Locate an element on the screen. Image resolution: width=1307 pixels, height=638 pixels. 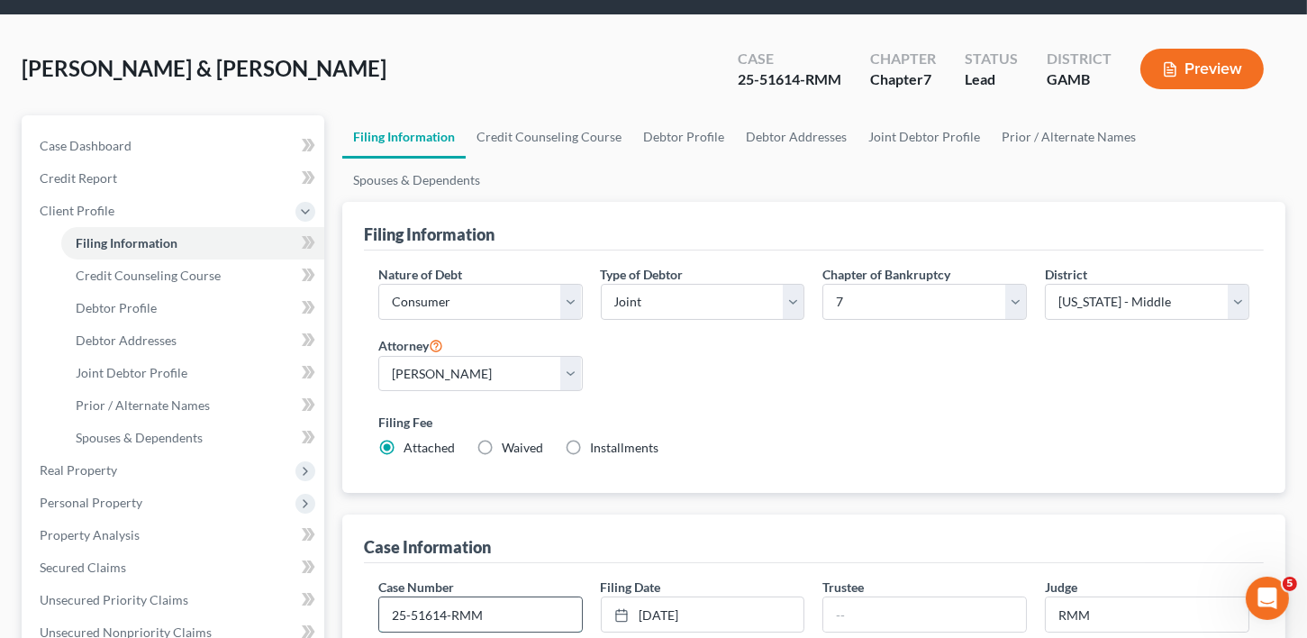
div: Filing Information is located at coordinates (429, 234).